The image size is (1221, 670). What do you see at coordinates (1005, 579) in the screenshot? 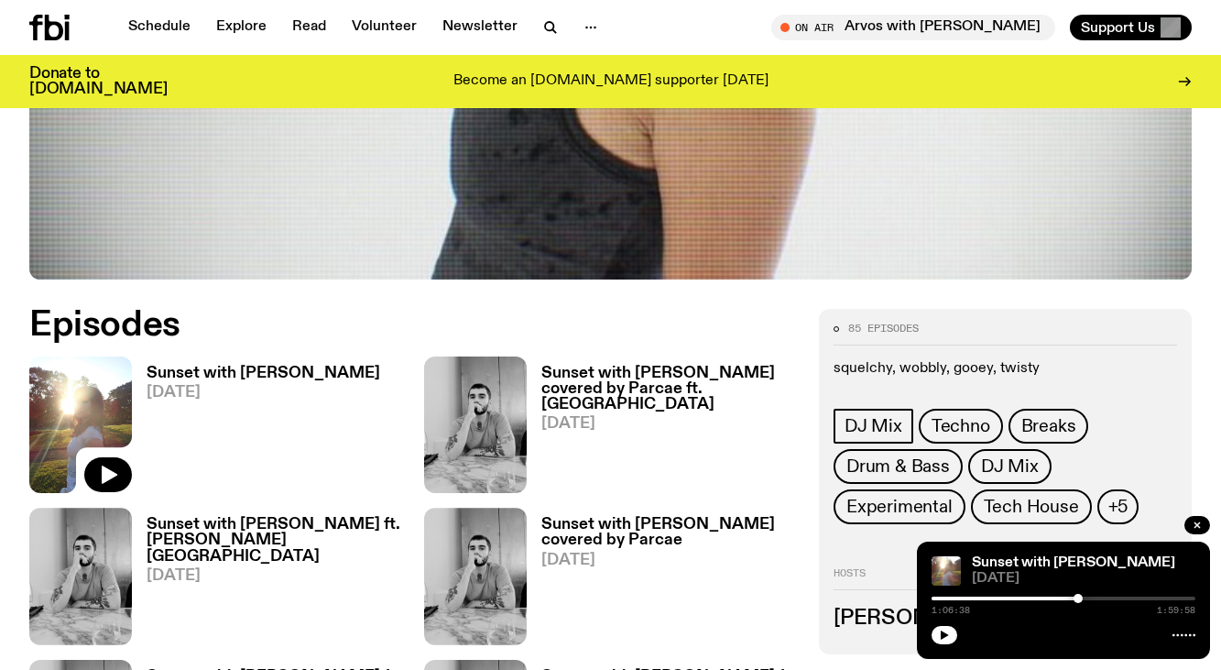
I see `h2: Hosts` at bounding box center [1005, 579].